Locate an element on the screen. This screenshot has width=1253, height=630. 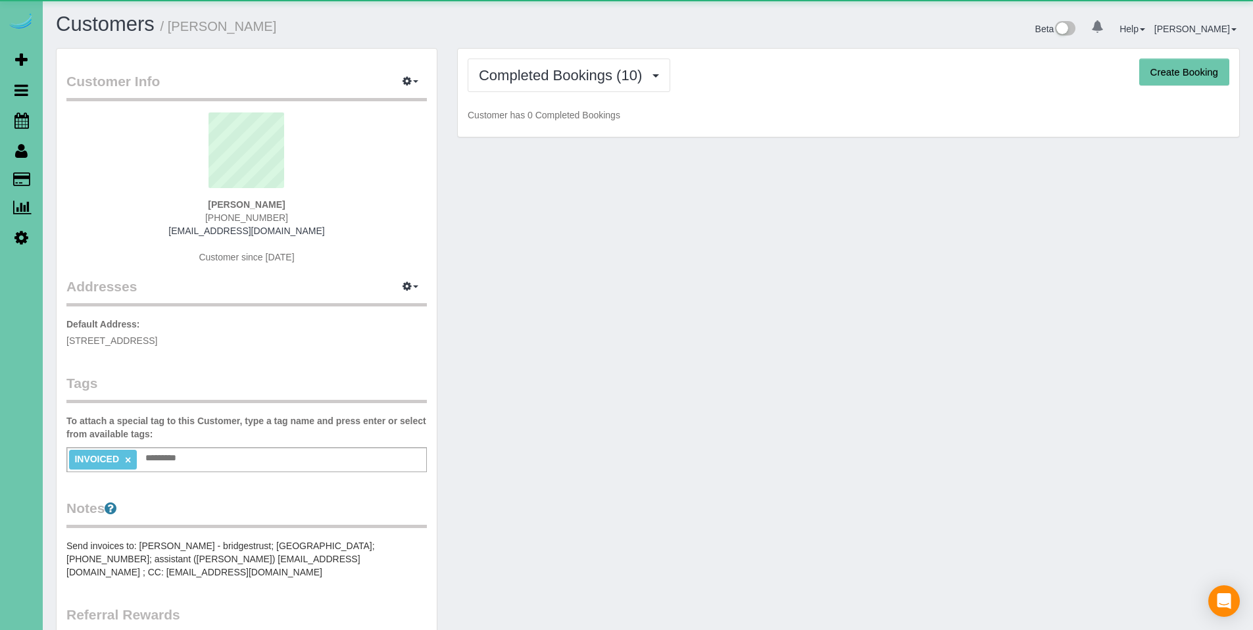
div: Open Intercom Messenger is located at coordinates (1224, 601).